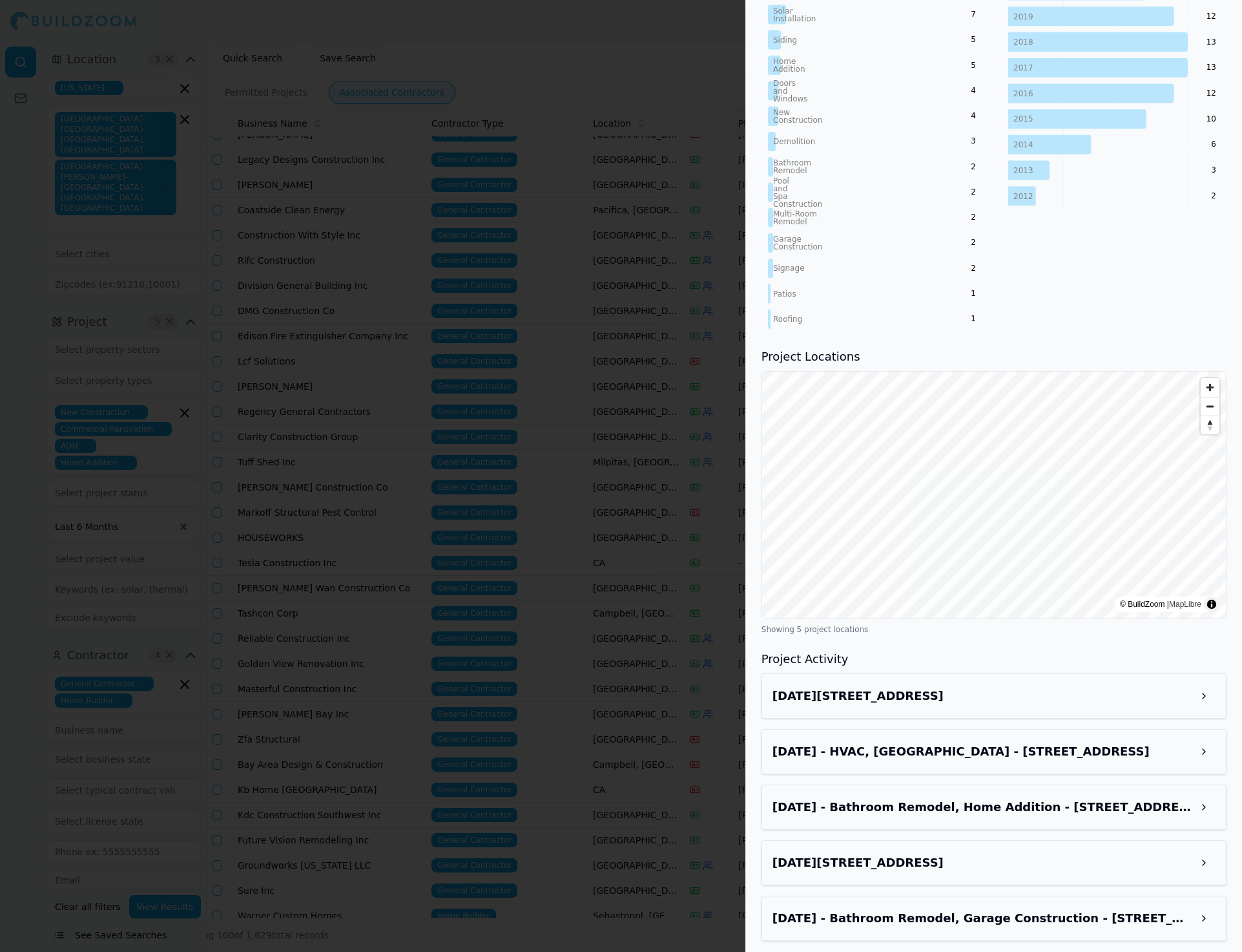  I want to click on button: Reset bearing to north, so click(1210, 424).